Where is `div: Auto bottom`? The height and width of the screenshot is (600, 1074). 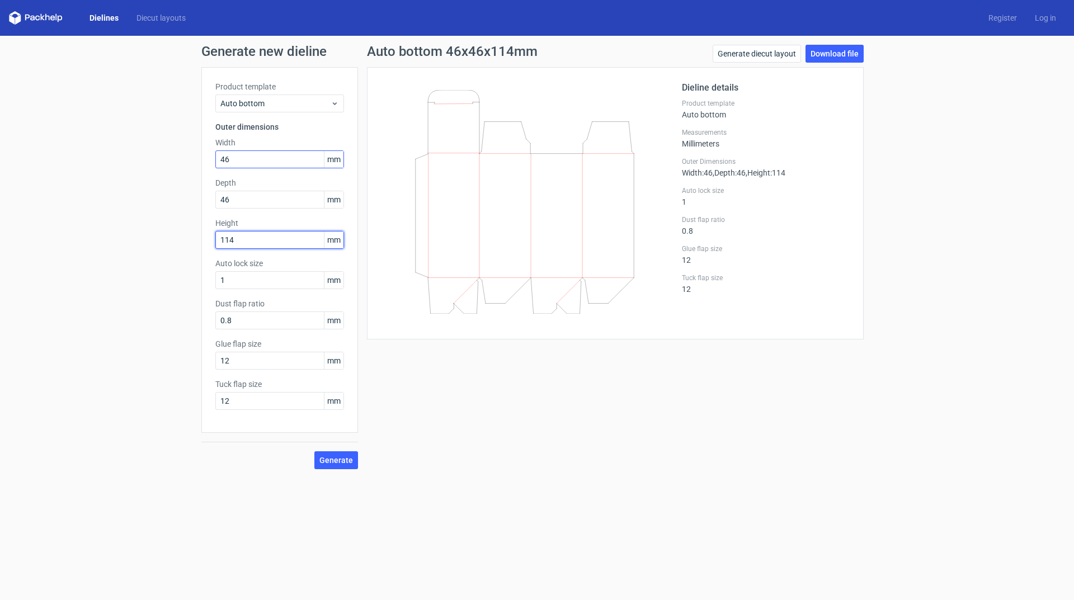
div: Auto bottom is located at coordinates (766, 109).